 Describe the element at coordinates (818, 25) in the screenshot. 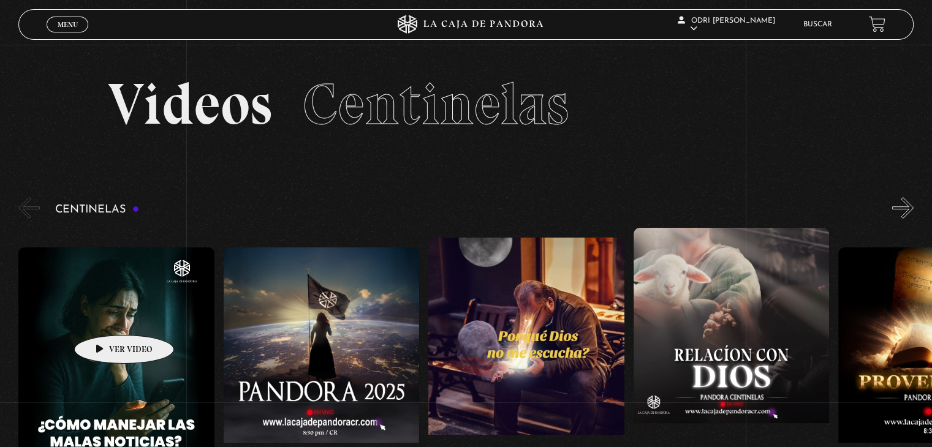

I see `a: Buscar` at that location.